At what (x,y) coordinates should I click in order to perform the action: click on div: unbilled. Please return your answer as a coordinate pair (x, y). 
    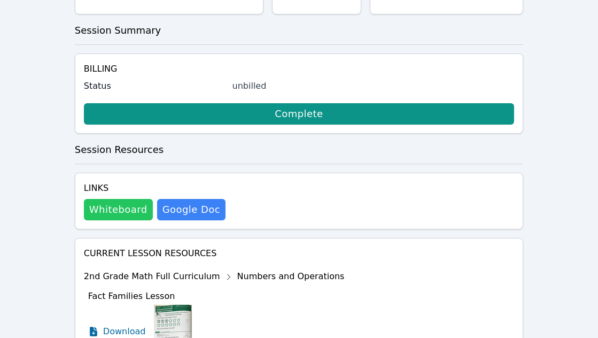
    Looking at the image, I should click on (374, 86).